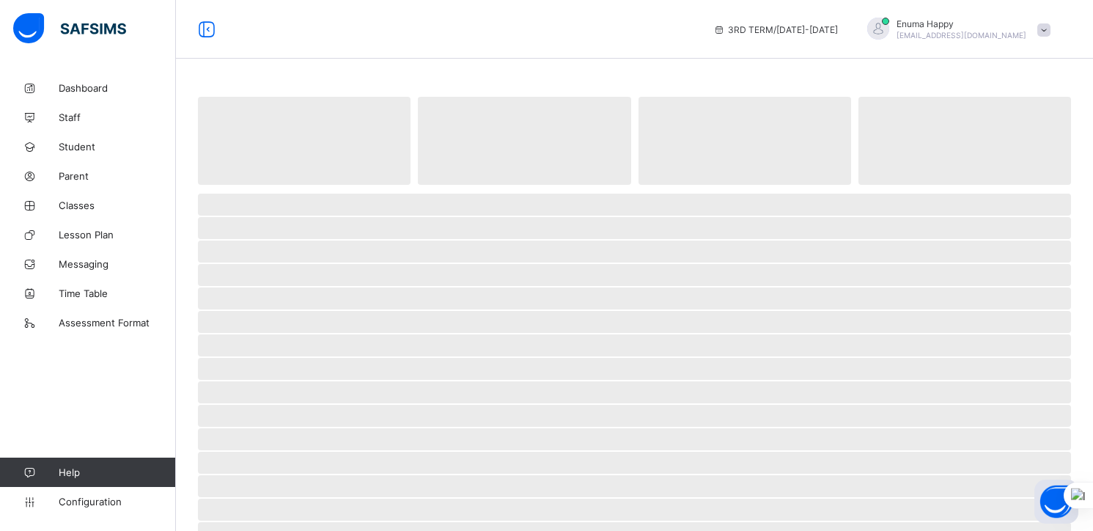  Describe the element at coordinates (117, 147) in the screenshot. I see `span: Student` at that location.